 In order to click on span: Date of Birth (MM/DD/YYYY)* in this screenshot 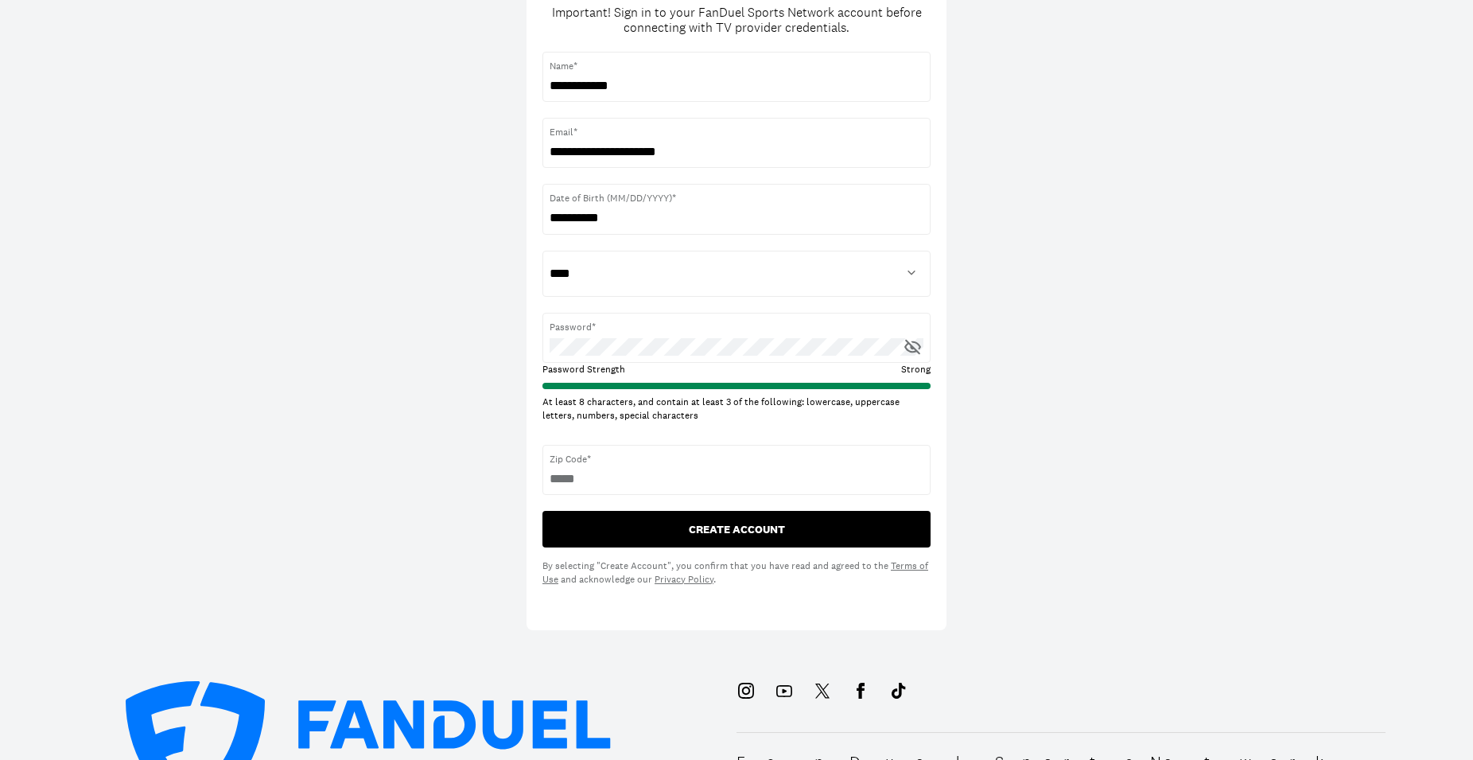, I will do `click(737, 198)`.